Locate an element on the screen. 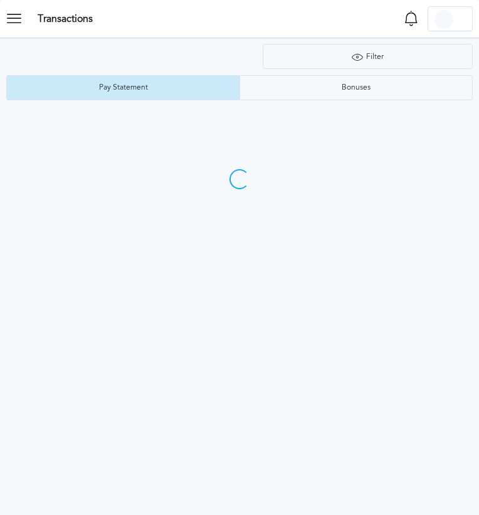 This screenshot has height=515, width=479. div: Bonuses is located at coordinates (356, 88).